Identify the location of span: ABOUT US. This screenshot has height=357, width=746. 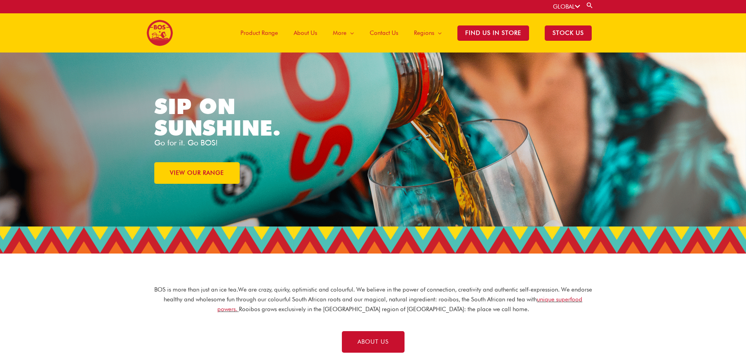
(373, 342).